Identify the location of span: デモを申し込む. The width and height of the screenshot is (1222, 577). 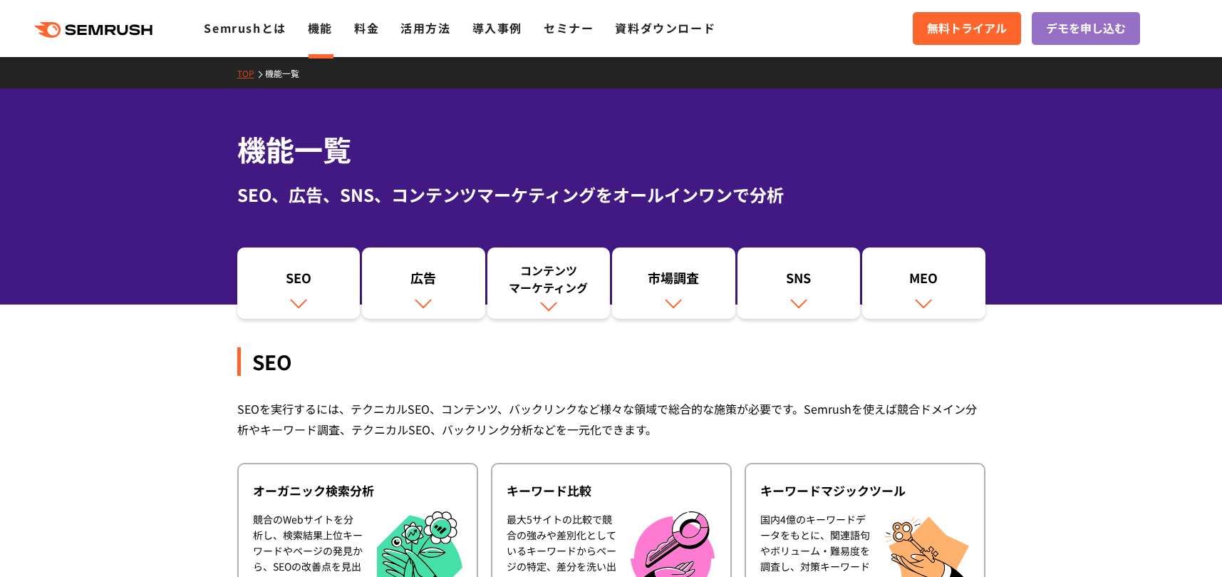
(1086, 29).